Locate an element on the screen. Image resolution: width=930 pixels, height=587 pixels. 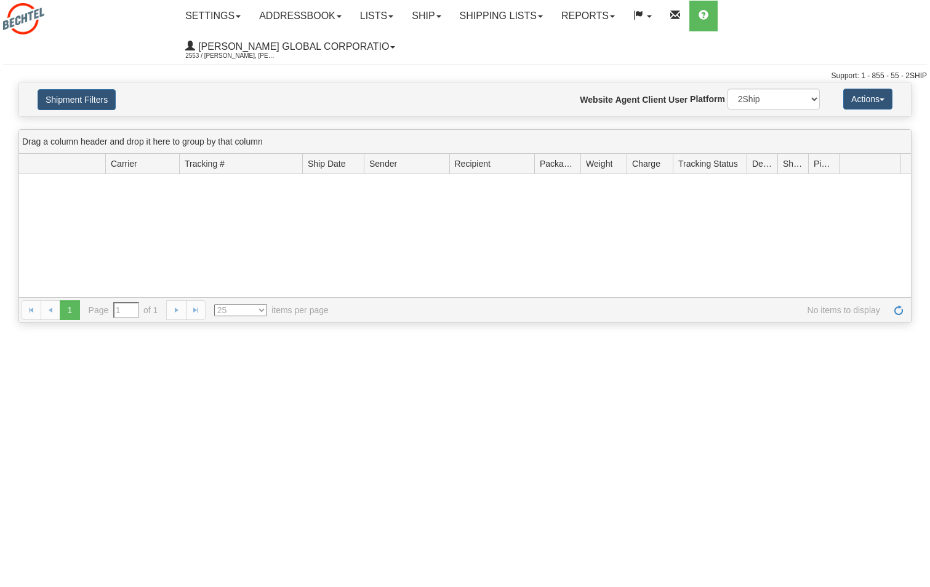
div: Support: 1 - 855 - 55 - 2SHIP is located at coordinates (465, 76).